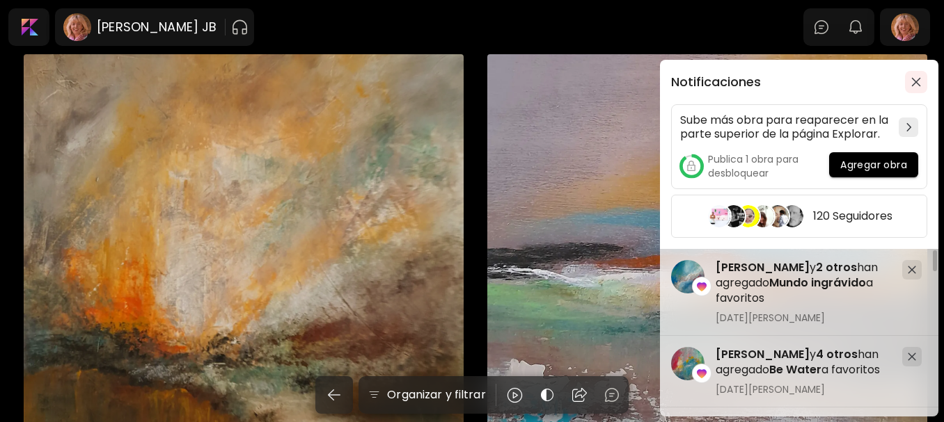 The height and width of the screenshot is (422, 944). I want to click on h5: Notificaciones, so click(716, 82).